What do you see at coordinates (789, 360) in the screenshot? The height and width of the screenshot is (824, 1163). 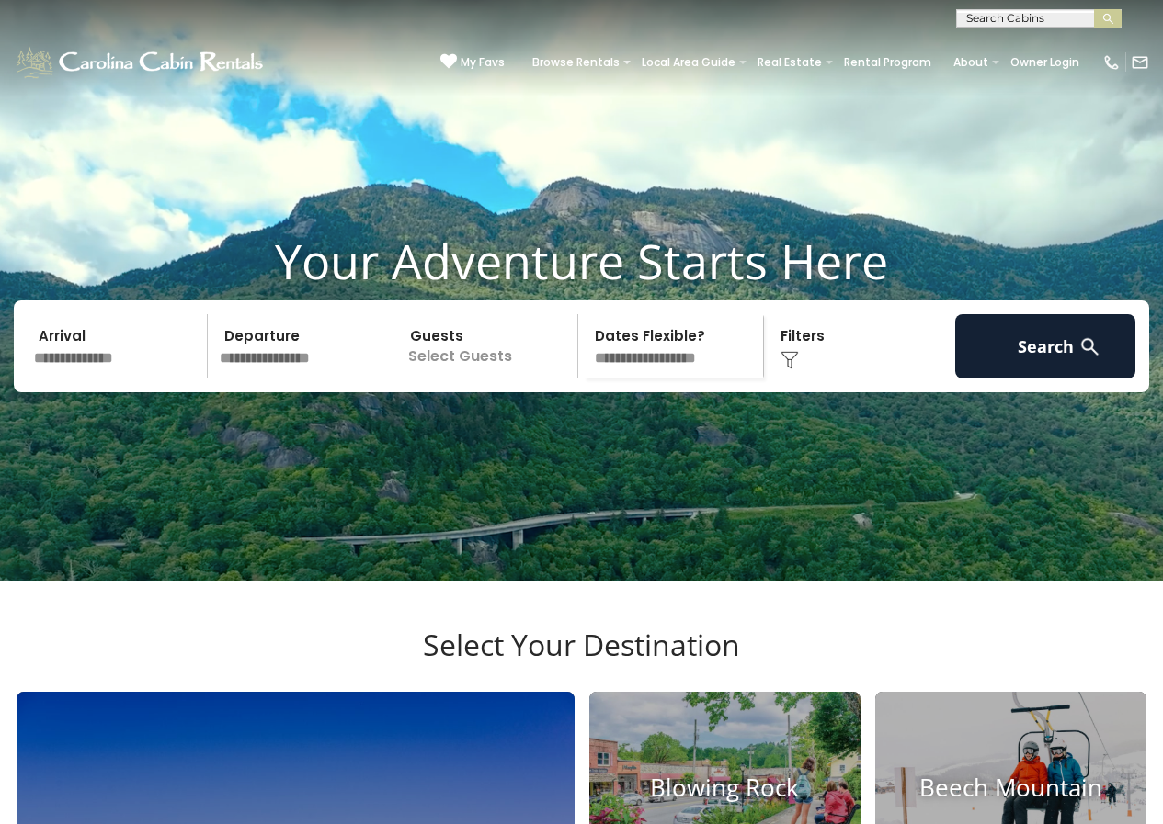 I see `img: filter--v1.png` at bounding box center [789, 360].